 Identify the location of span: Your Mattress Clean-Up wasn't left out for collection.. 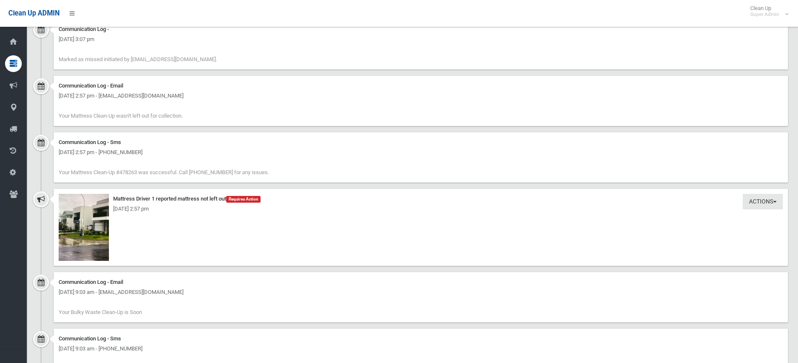
(121, 116).